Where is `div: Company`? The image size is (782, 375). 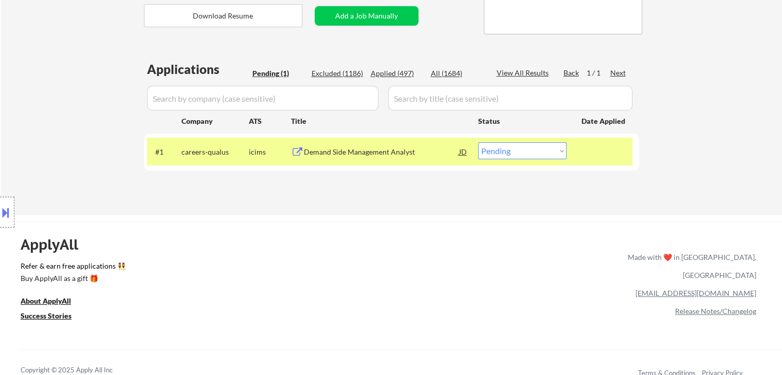 div: Company is located at coordinates (215, 121).